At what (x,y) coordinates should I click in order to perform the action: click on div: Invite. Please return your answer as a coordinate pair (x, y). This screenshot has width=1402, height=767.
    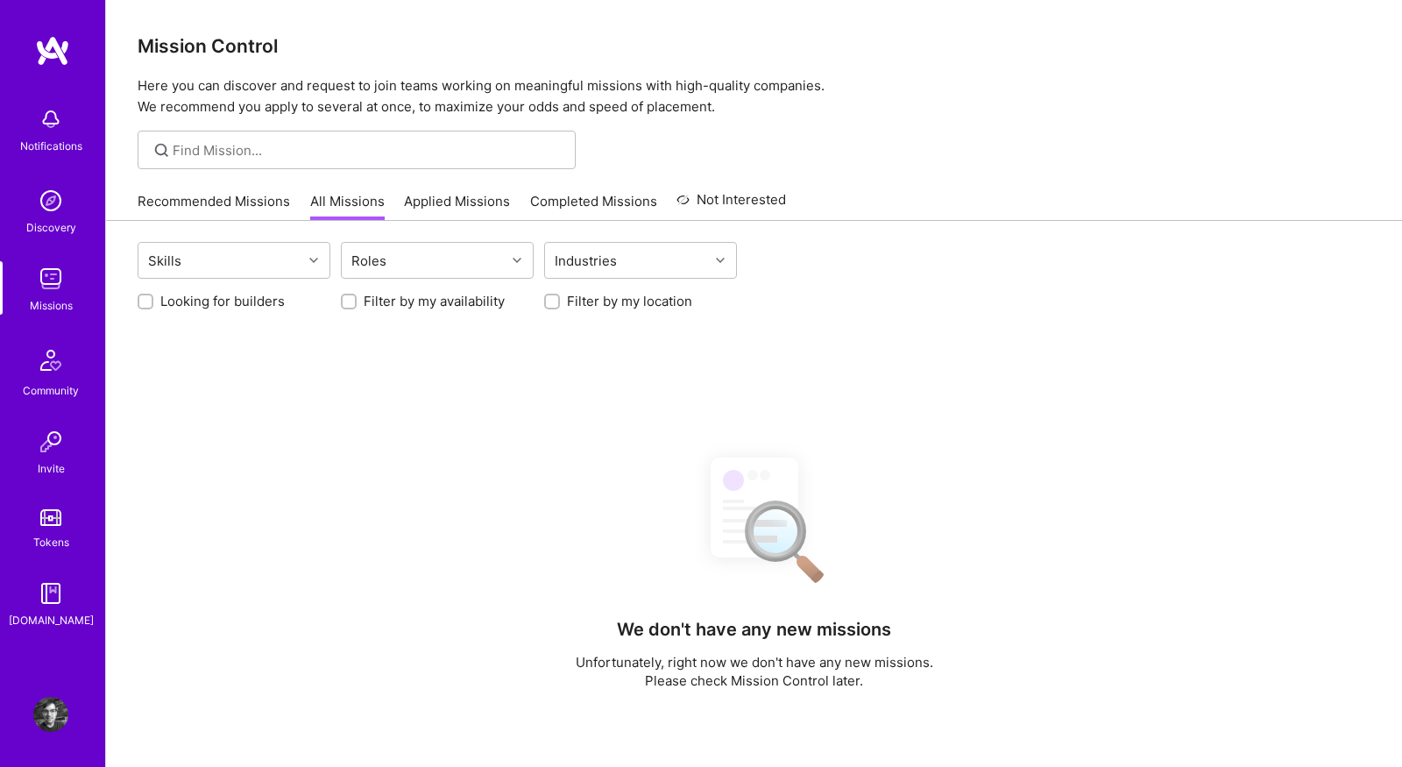
    Looking at the image, I should click on (51, 468).